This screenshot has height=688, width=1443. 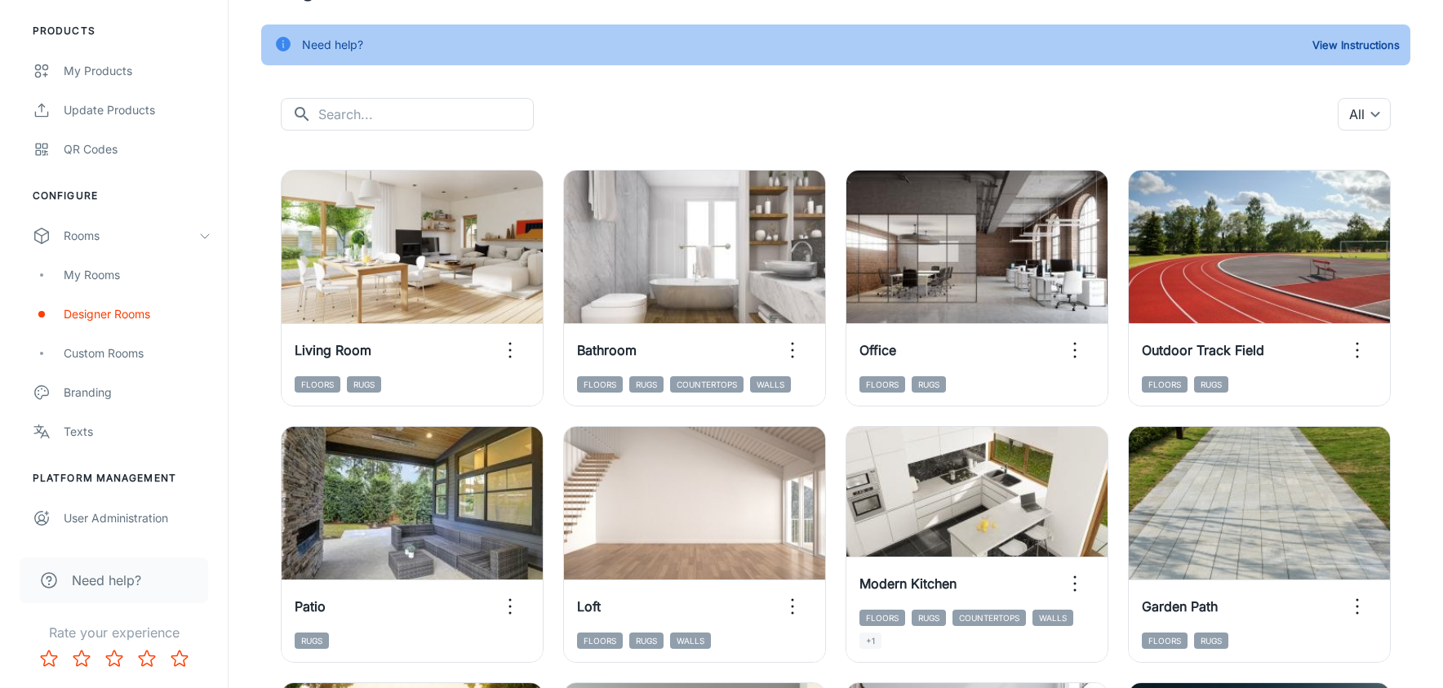 I want to click on input: Search..., so click(x=426, y=114).